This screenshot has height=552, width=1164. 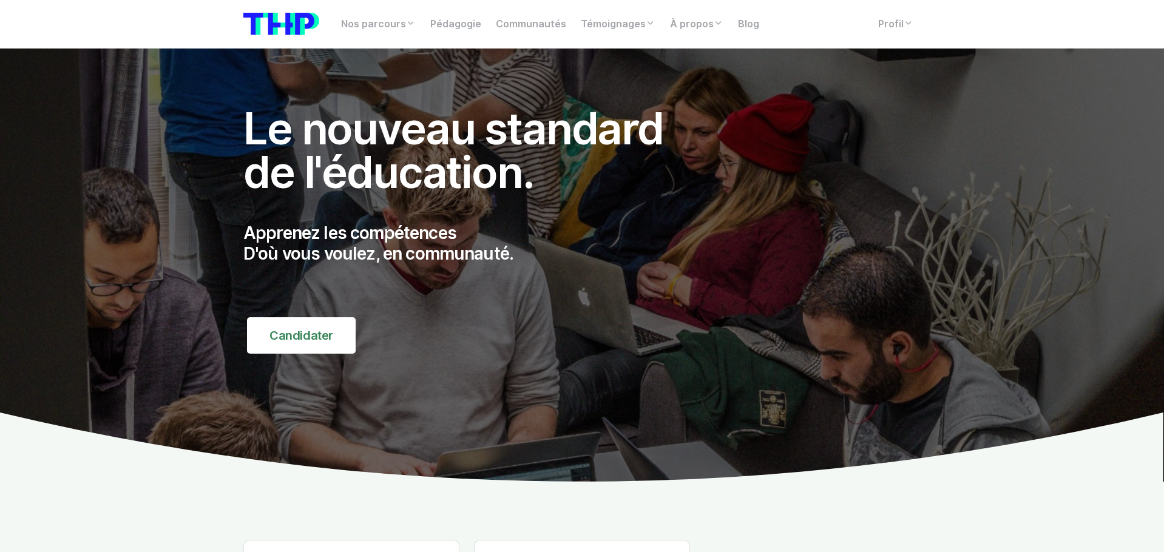 I want to click on a: Témoignages, so click(x=618, y=24).